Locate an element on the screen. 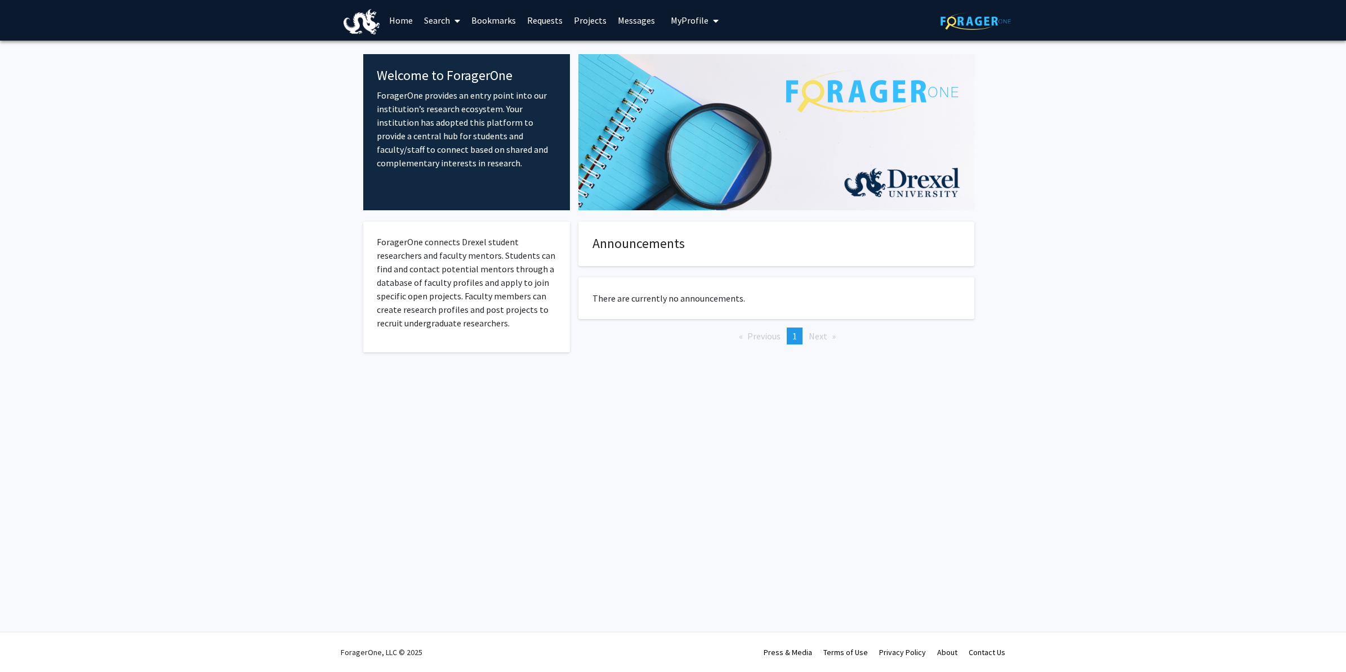 The image size is (1346, 672). a: Press & Media is located at coordinates (788, 652).